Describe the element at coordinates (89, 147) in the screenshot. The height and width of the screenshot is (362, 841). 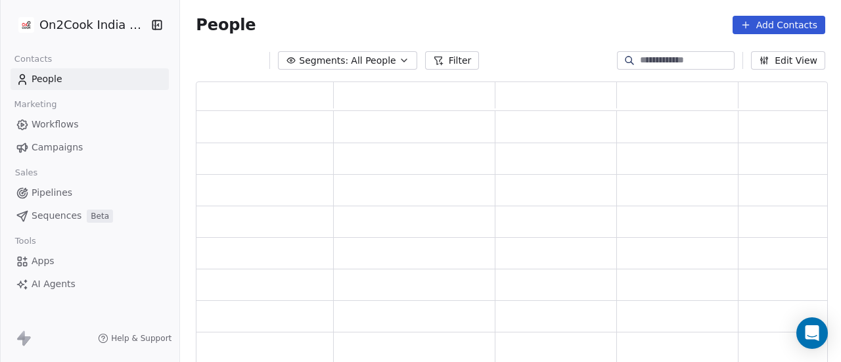
I see `a: Campaigns` at that location.